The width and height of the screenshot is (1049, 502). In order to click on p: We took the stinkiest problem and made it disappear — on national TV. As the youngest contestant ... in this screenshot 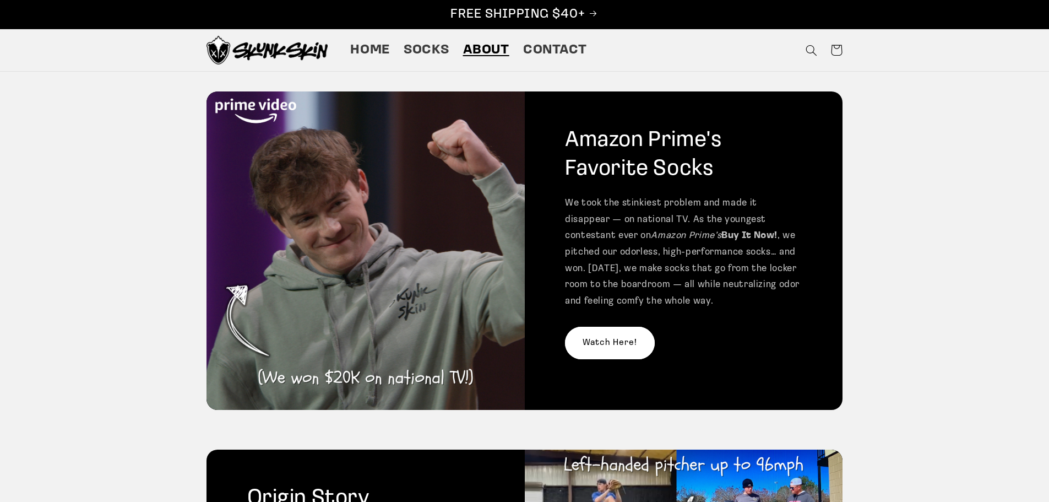, I will do `click(683, 252)`.